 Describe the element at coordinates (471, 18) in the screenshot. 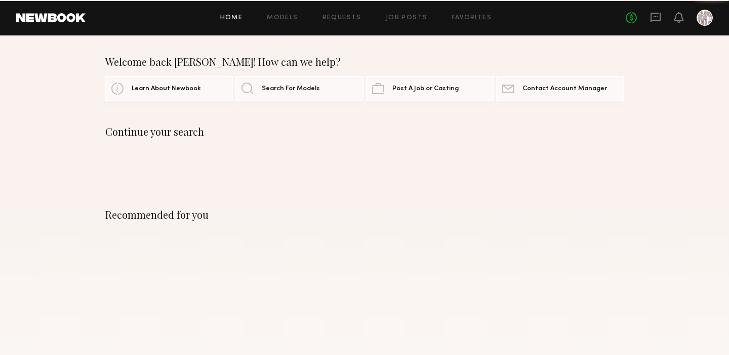

I see `a: Favorites` at that location.